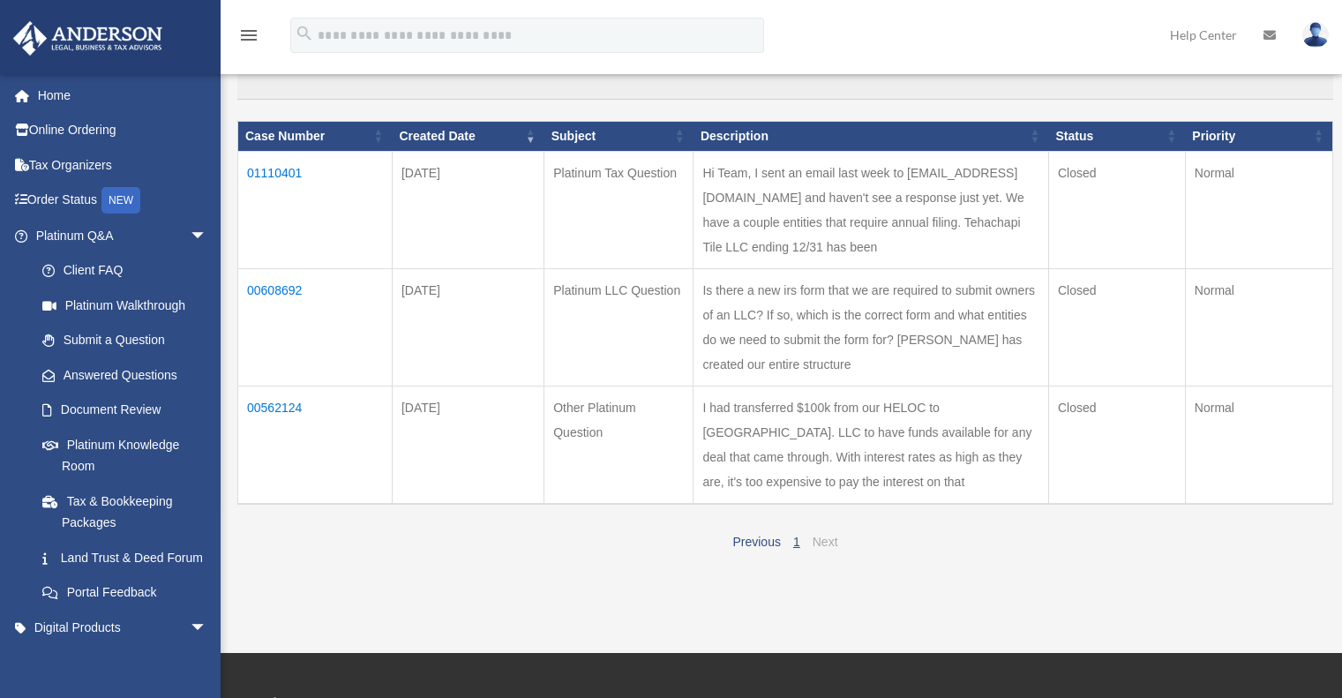 Image resolution: width=1342 pixels, height=698 pixels. What do you see at coordinates (619, 445) in the screenshot?
I see `td: Other Platinum Question` at bounding box center [619, 445].